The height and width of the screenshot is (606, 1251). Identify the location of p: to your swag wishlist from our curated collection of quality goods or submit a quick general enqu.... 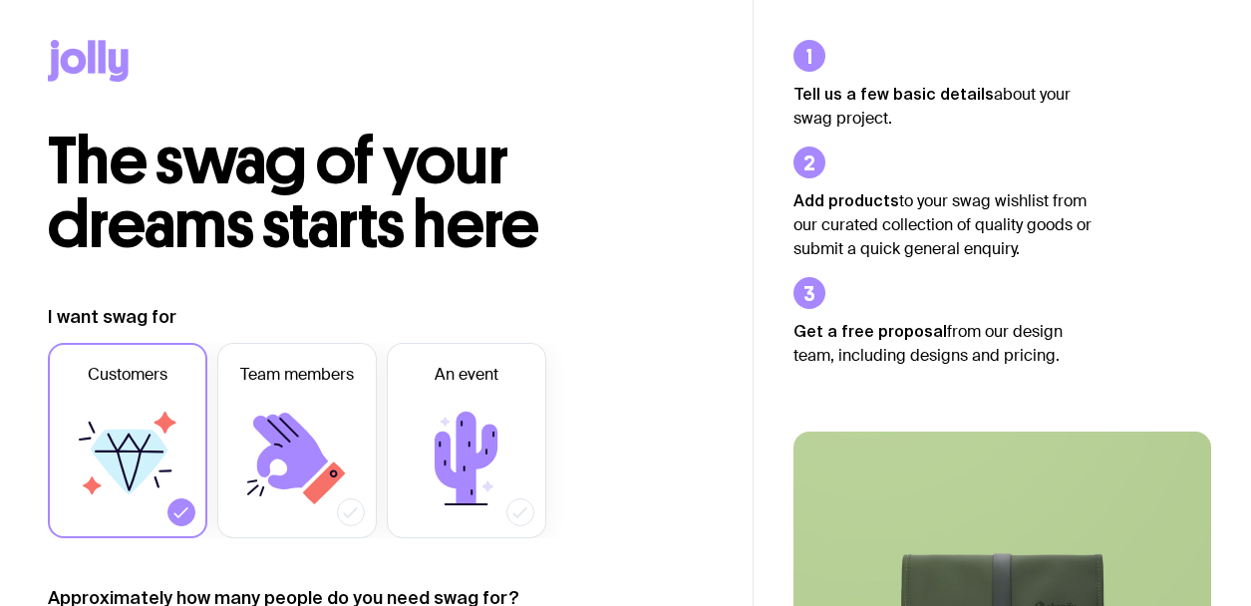
(943, 224).